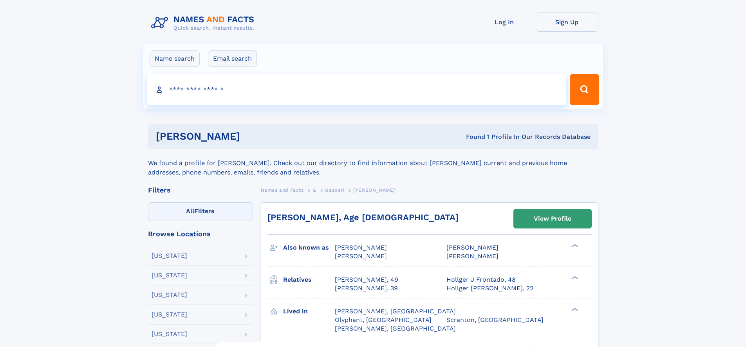  What do you see at coordinates (584, 90) in the screenshot?
I see `button: Search Button` at bounding box center [584, 90].